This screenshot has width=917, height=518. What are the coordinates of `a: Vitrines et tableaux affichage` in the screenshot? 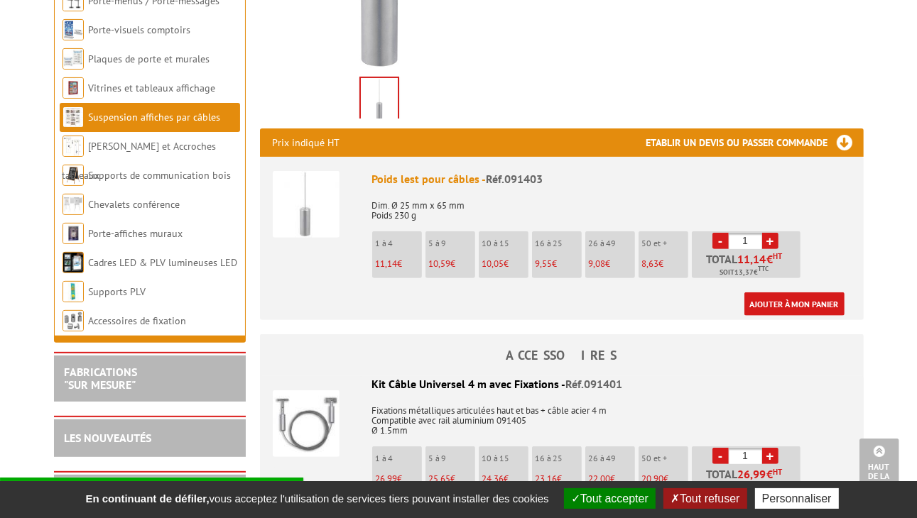 It's located at (152, 88).